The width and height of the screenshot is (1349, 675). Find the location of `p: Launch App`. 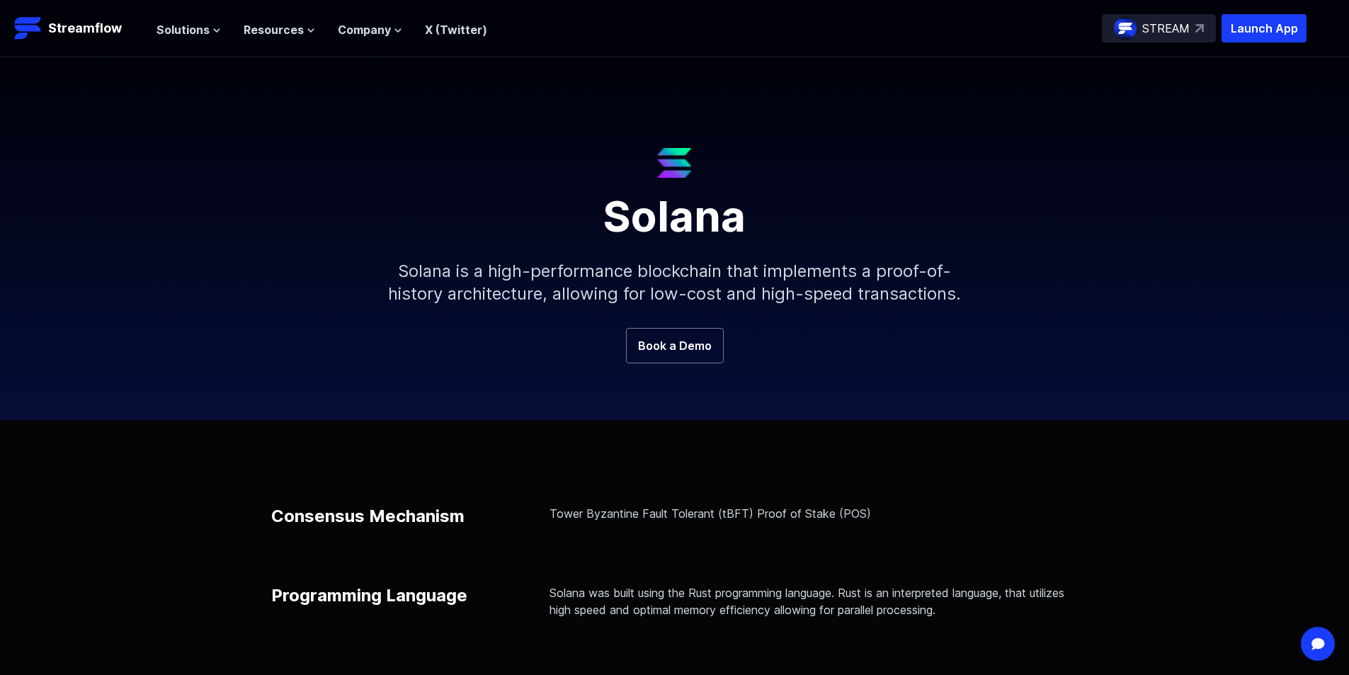

p: Launch App is located at coordinates (1264, 28).